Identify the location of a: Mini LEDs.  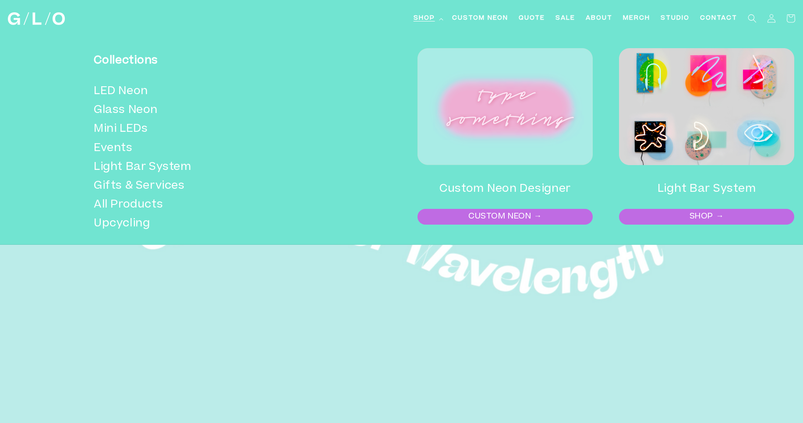
(204, 129).